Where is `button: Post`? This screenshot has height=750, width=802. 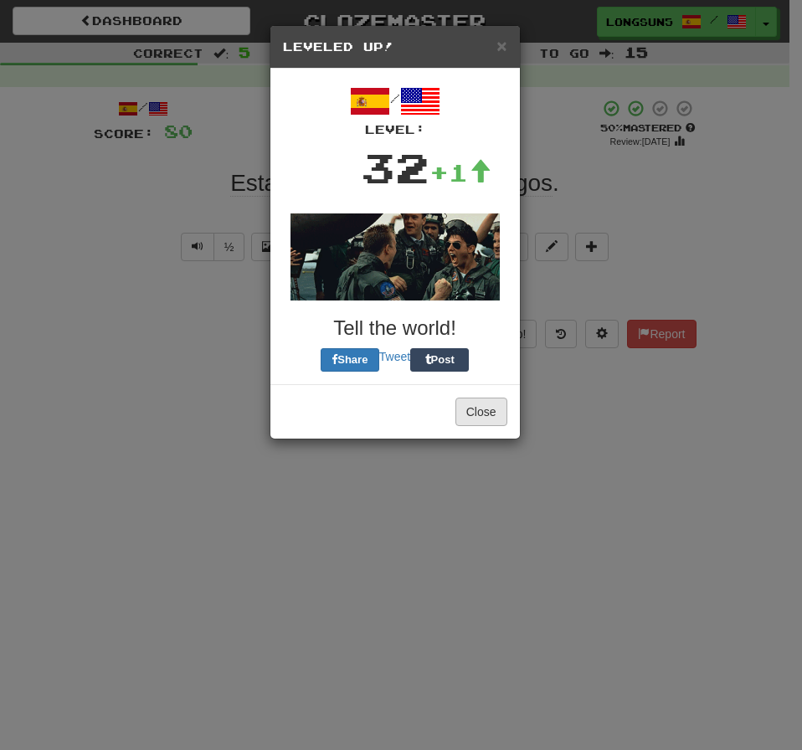 button: Post is located at coordinates (439, 360).